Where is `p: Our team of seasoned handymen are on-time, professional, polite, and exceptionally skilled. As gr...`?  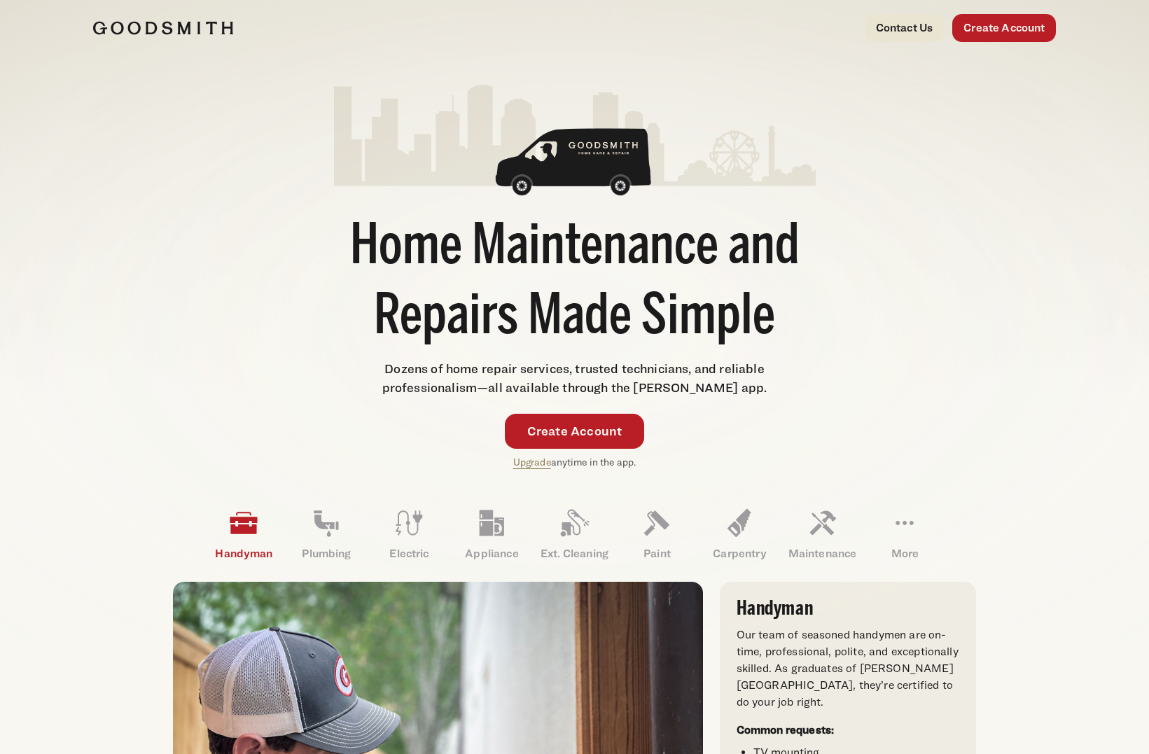
p: Our team of seasoned handymen are on-time, professional, polite, and exceptionally skilled. As gr... is located at coordinates (848, 669).